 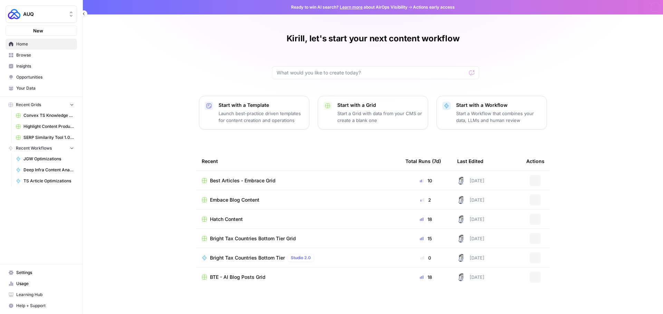 What do you see at coordinates (298, 278) in the screenshot?
I see `a: BTE - AI Blog Posts Grid` at bounding box center [298, 278].